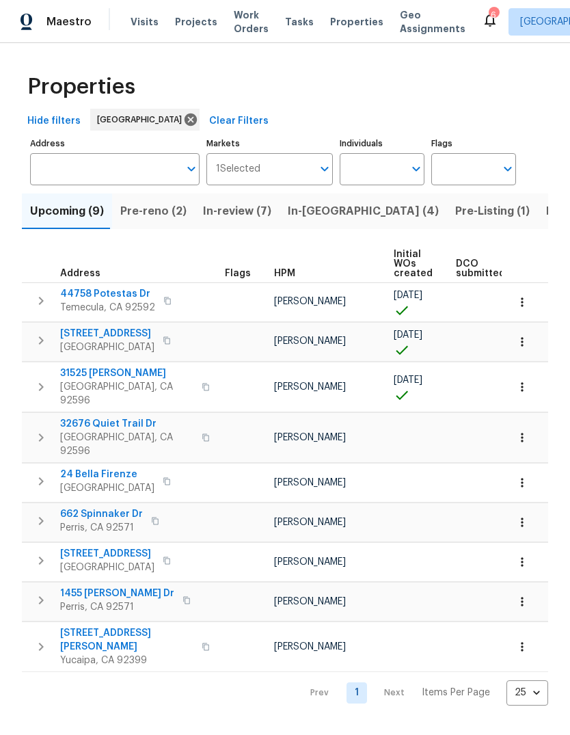 The image size is (570, 735). Describe the element at coordinates (456, 693) in the screenshot. I see `p: Items Per Page` at that location.